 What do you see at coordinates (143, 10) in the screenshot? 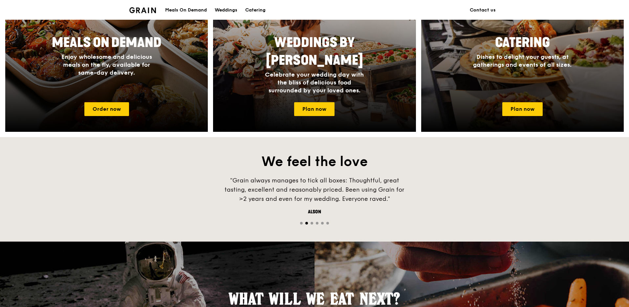
I see `img: Grain` at bounding box center [143, 10].